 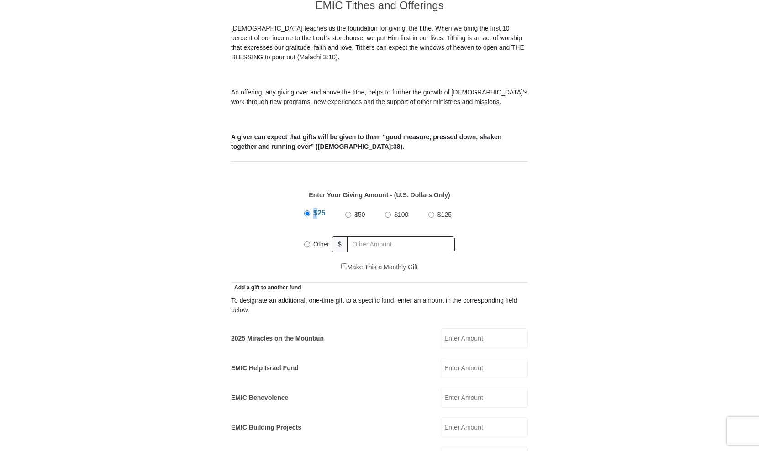 I want to click on input: Make This a Monthly Gift, so click(x=344, y=266).